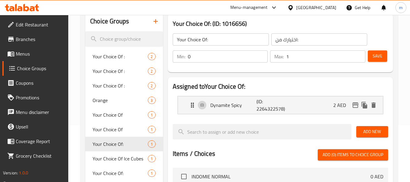  I want to click on span: Orange, so click(120, 100).